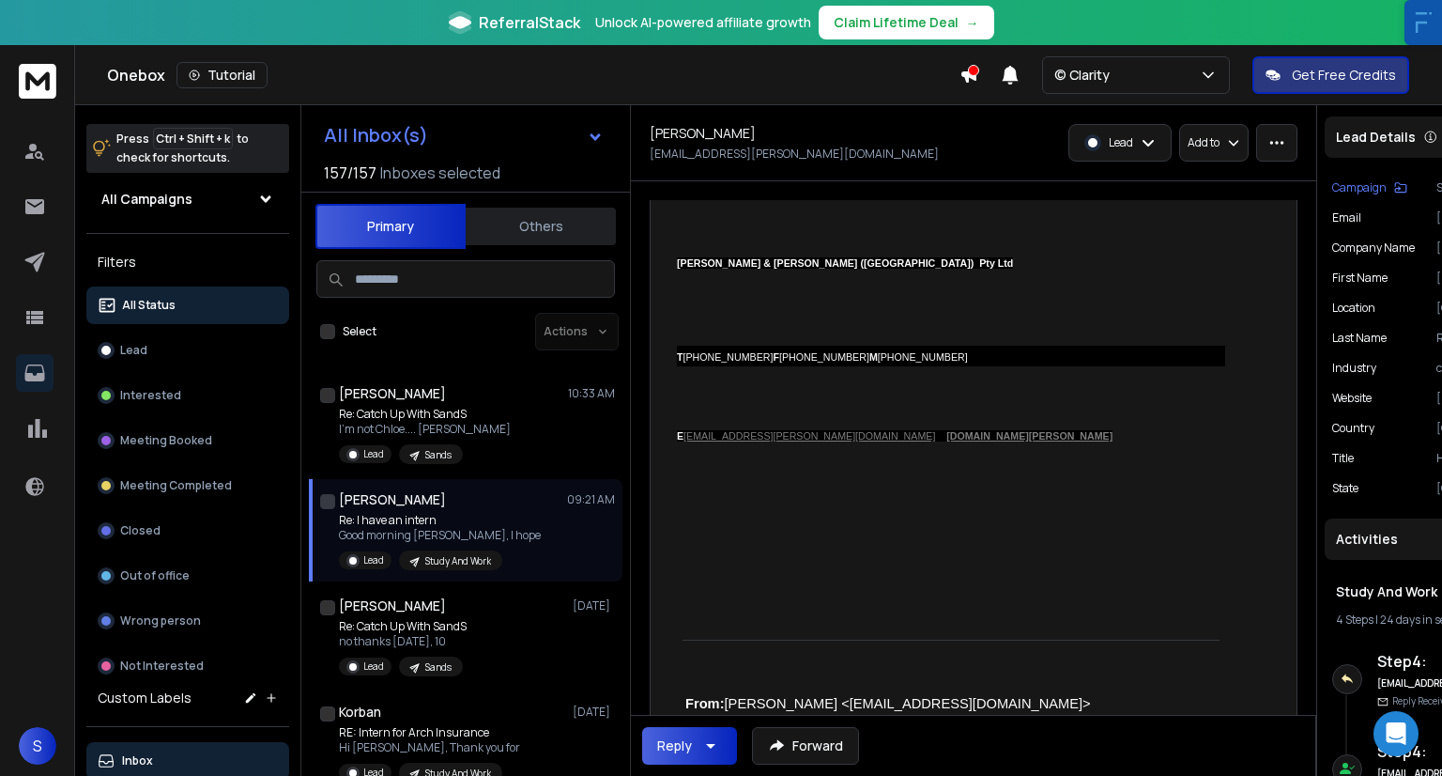 The image size is (1442, 776). What do you see at coordinates (873, 357) in the screenshot?
I see `b: M` at bounding box center [873, 357].